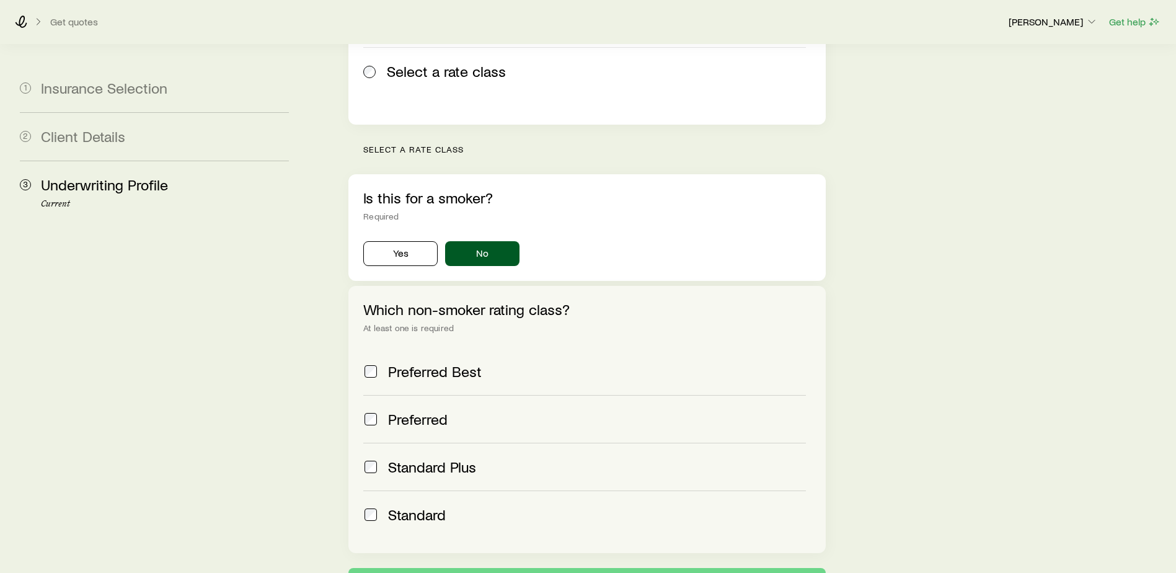  I want to click on span: 3, so click(25, 185).